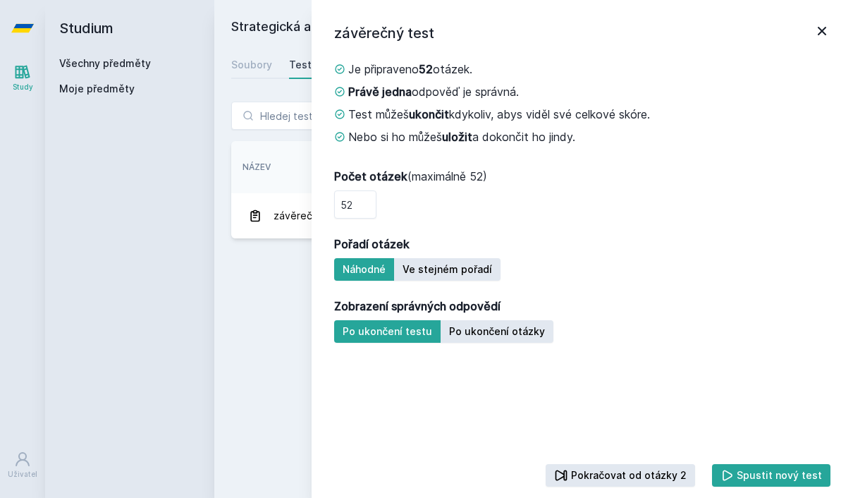 The image size is (853, 498). I want to click on div: Soubory, so click(252, 65).